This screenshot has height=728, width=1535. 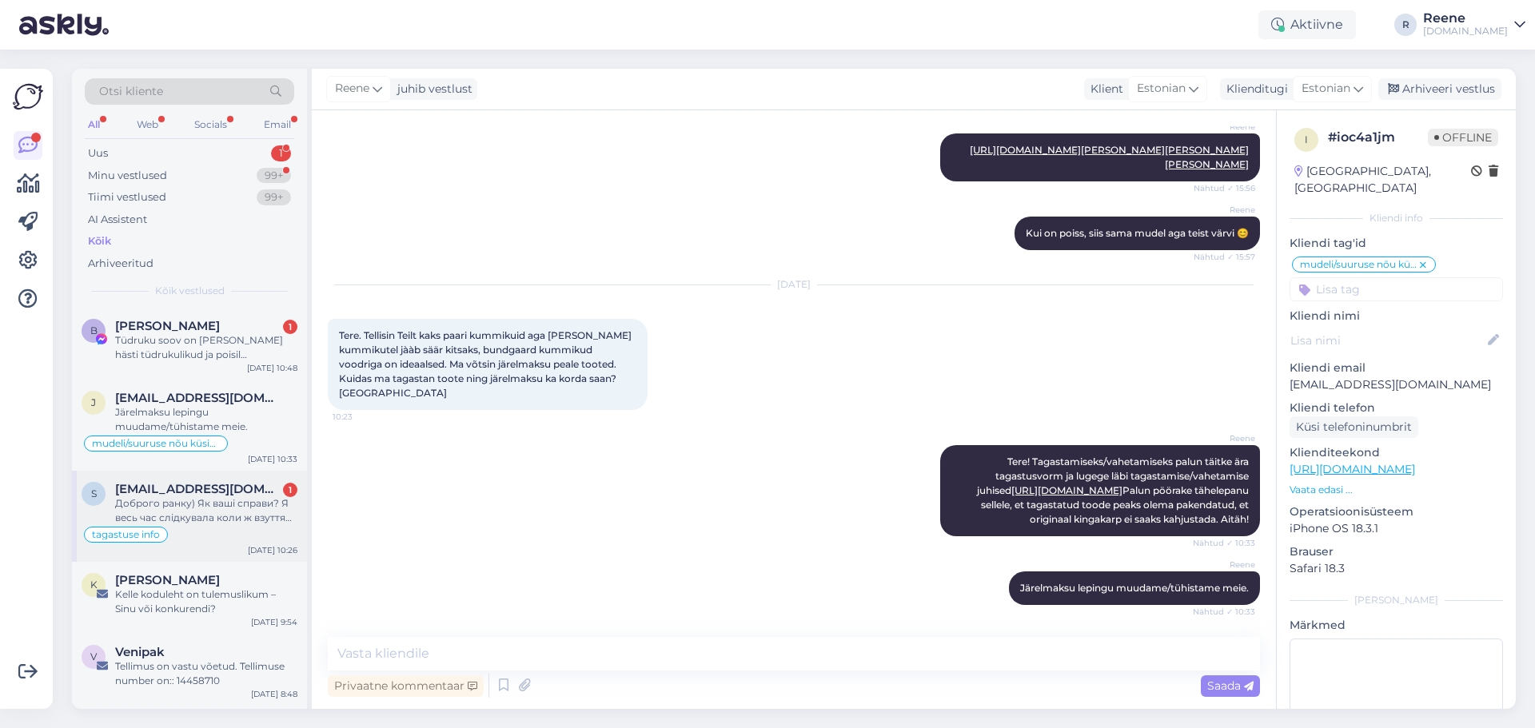 I want to click on span: Nähtud ✓ 15:57, so click(x=1224, y=257).